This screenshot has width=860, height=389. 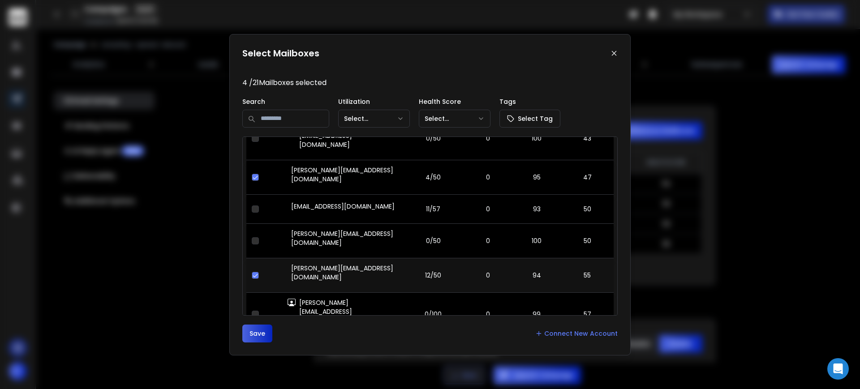 What do you see at coordinates (536, 209) in the screenshot?
I see `td: 93` at bounding box center [536, 209].